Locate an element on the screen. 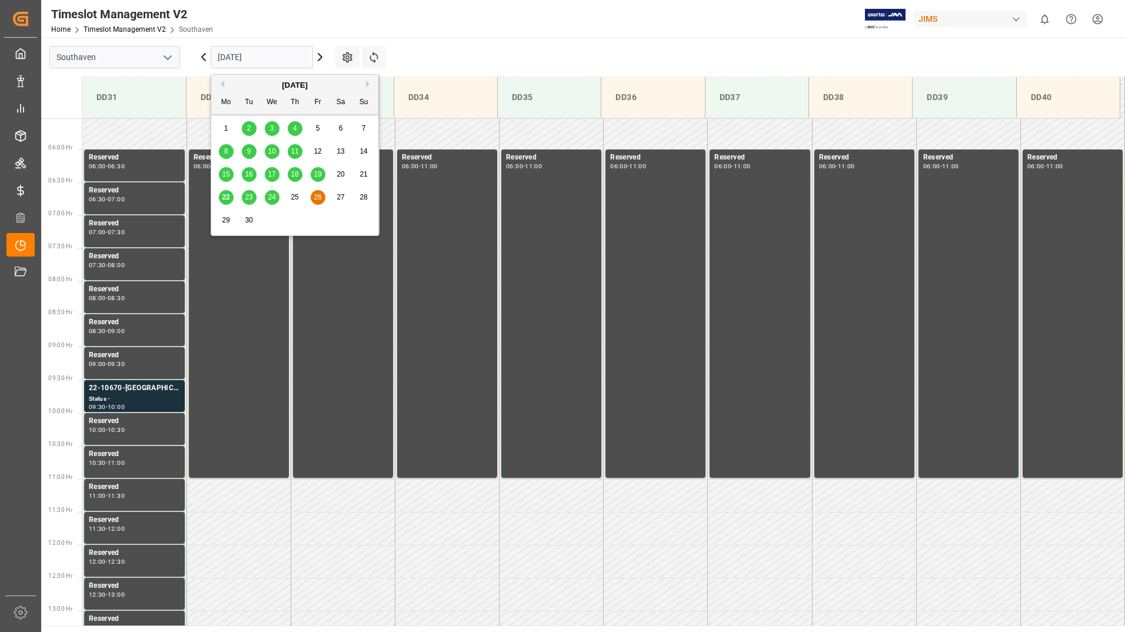 This screenshot has width=1125, height=632. div: Choose Tuesday, September 16th, 2025 is located at coordinates (249, 174).